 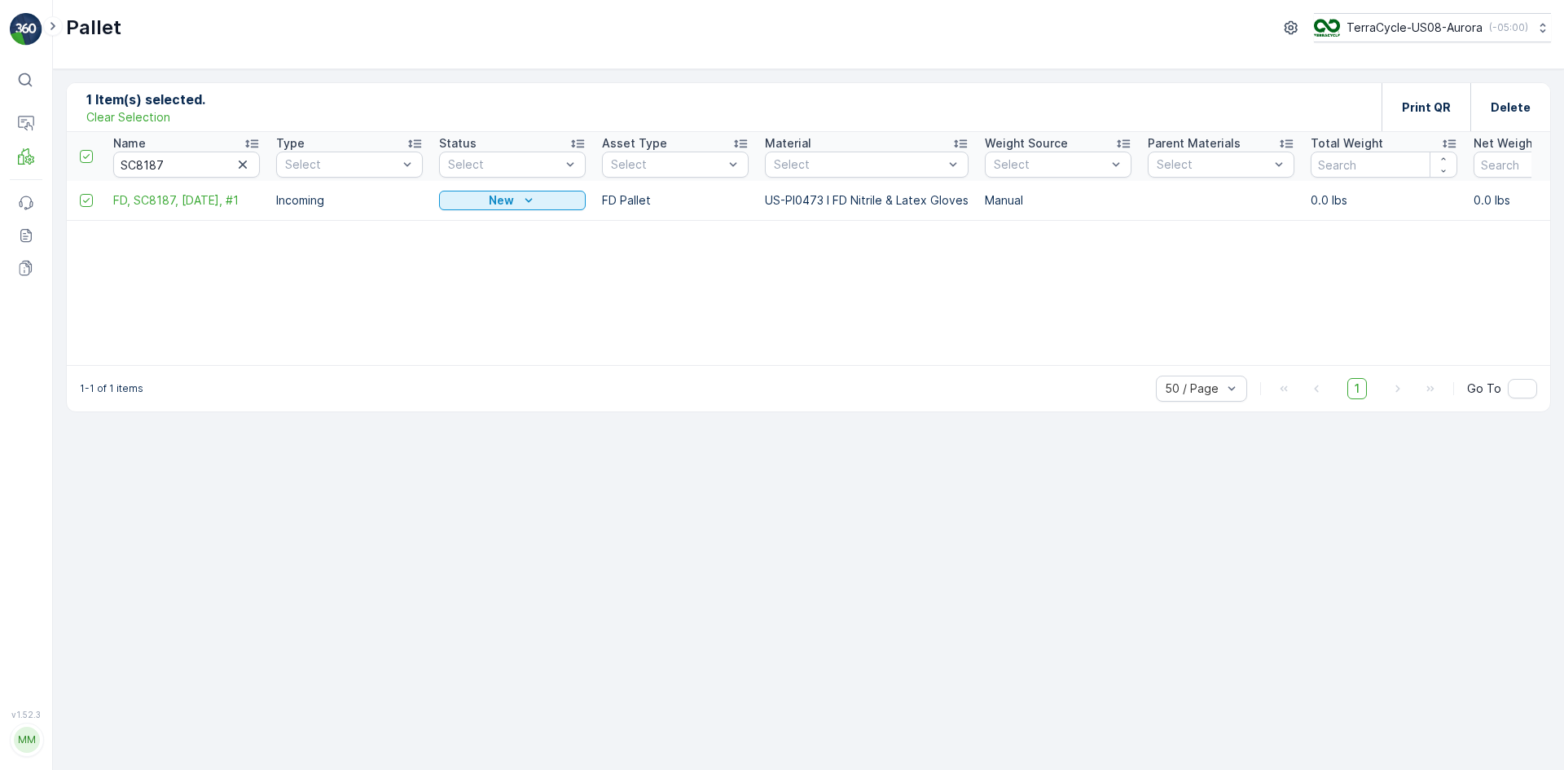 I want to click on button: New, so click(x=512, y=200).